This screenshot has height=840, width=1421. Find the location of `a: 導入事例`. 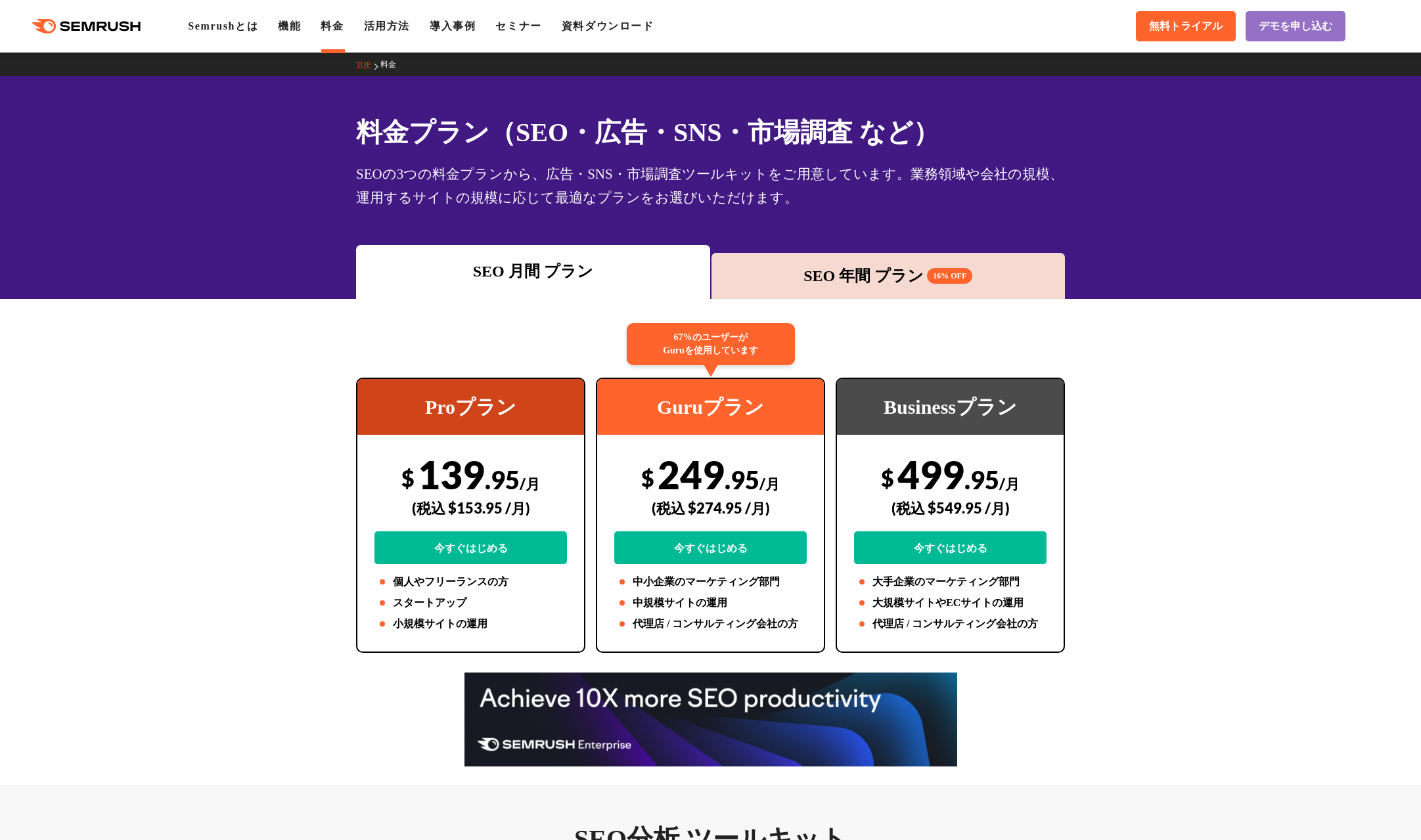

a: 導入事例 is located at coordinates (453, 26).